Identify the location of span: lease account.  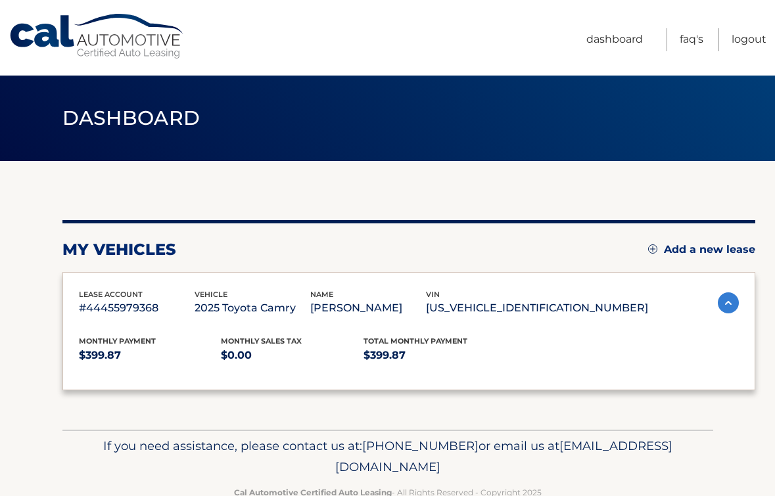
(110, 295).